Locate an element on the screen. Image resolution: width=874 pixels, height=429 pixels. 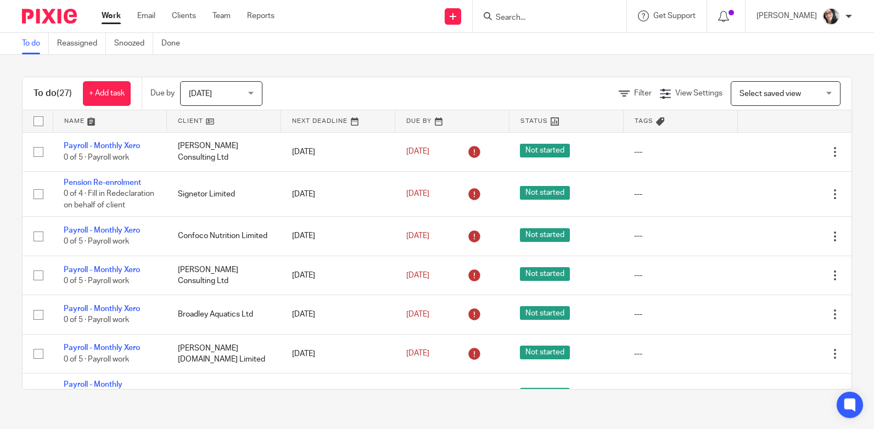
input: Search is located at coordinates (544, 18).